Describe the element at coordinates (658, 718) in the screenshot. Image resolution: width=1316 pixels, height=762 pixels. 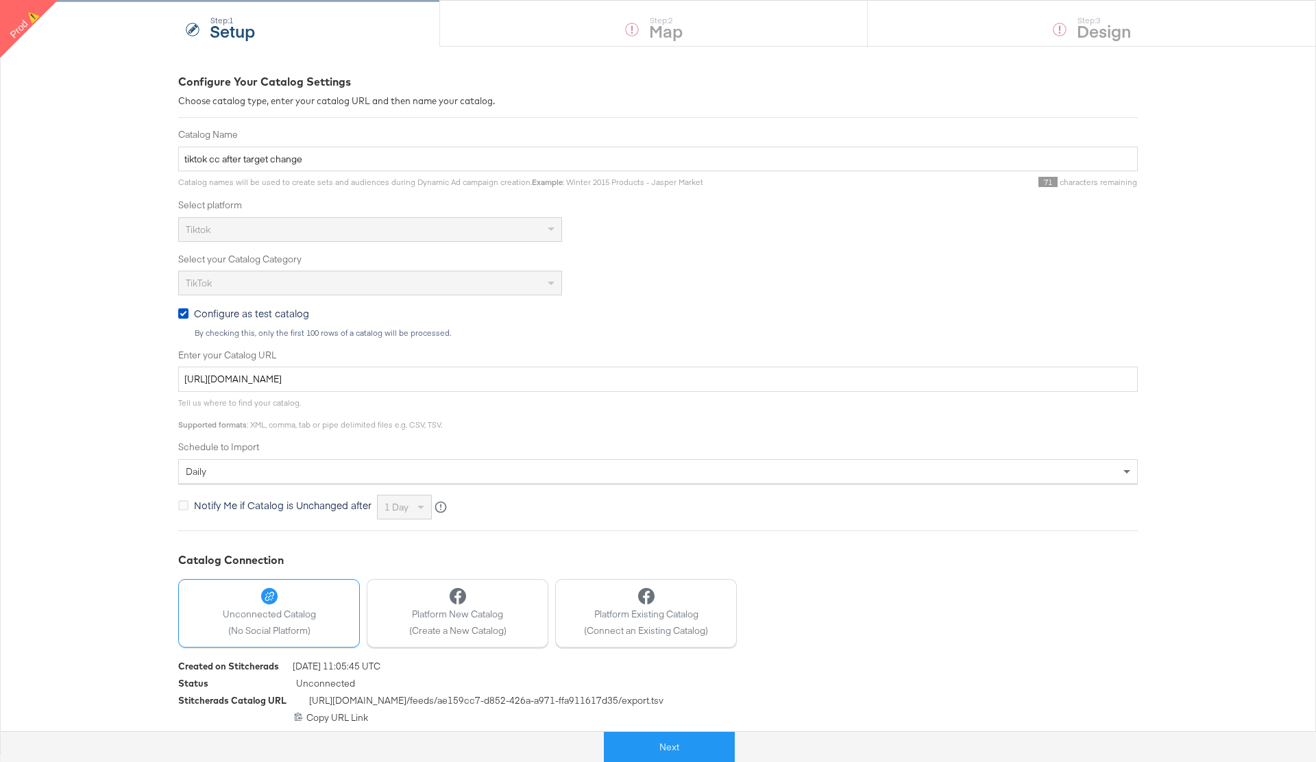
I see `div: Copy URL Link` at that location.